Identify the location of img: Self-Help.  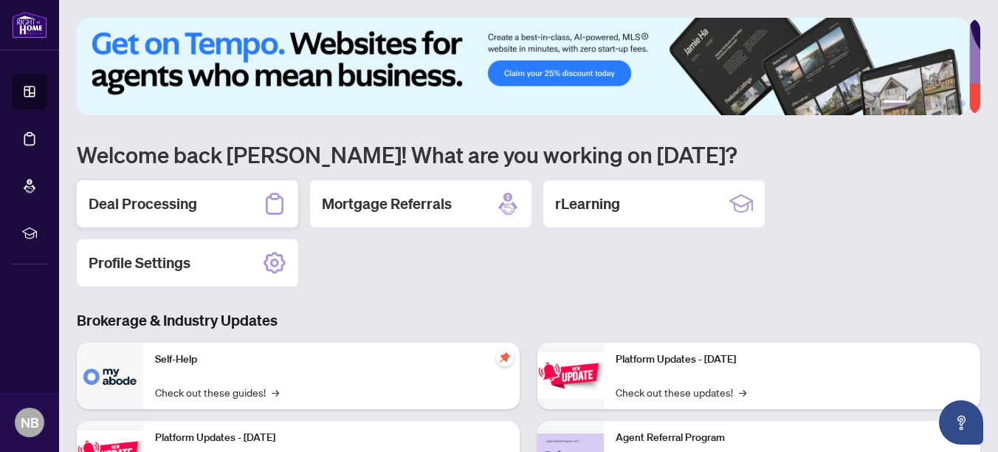
(110, 376).